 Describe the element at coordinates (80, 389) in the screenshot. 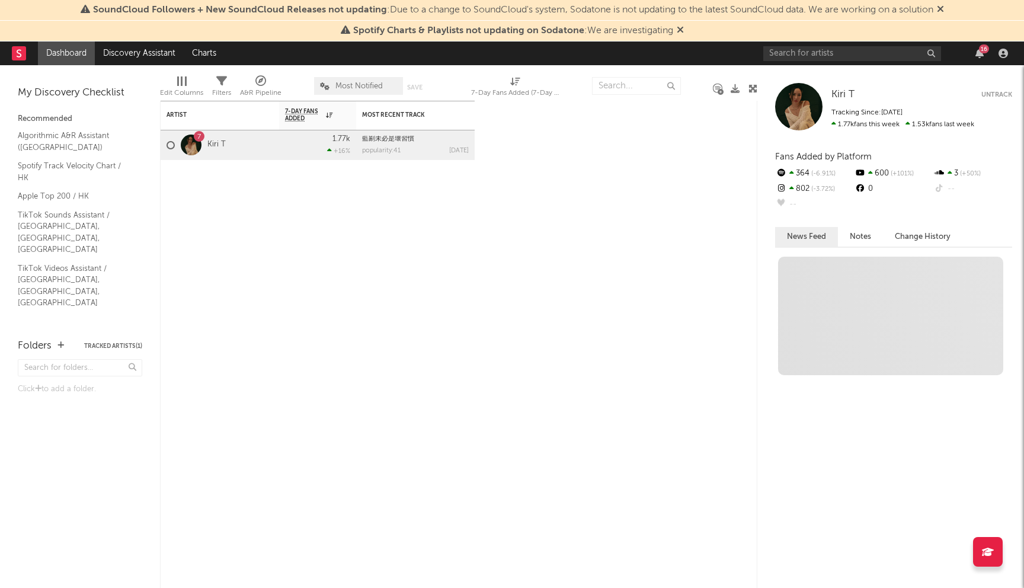

I see `div: Click to add a folder.` at that location.